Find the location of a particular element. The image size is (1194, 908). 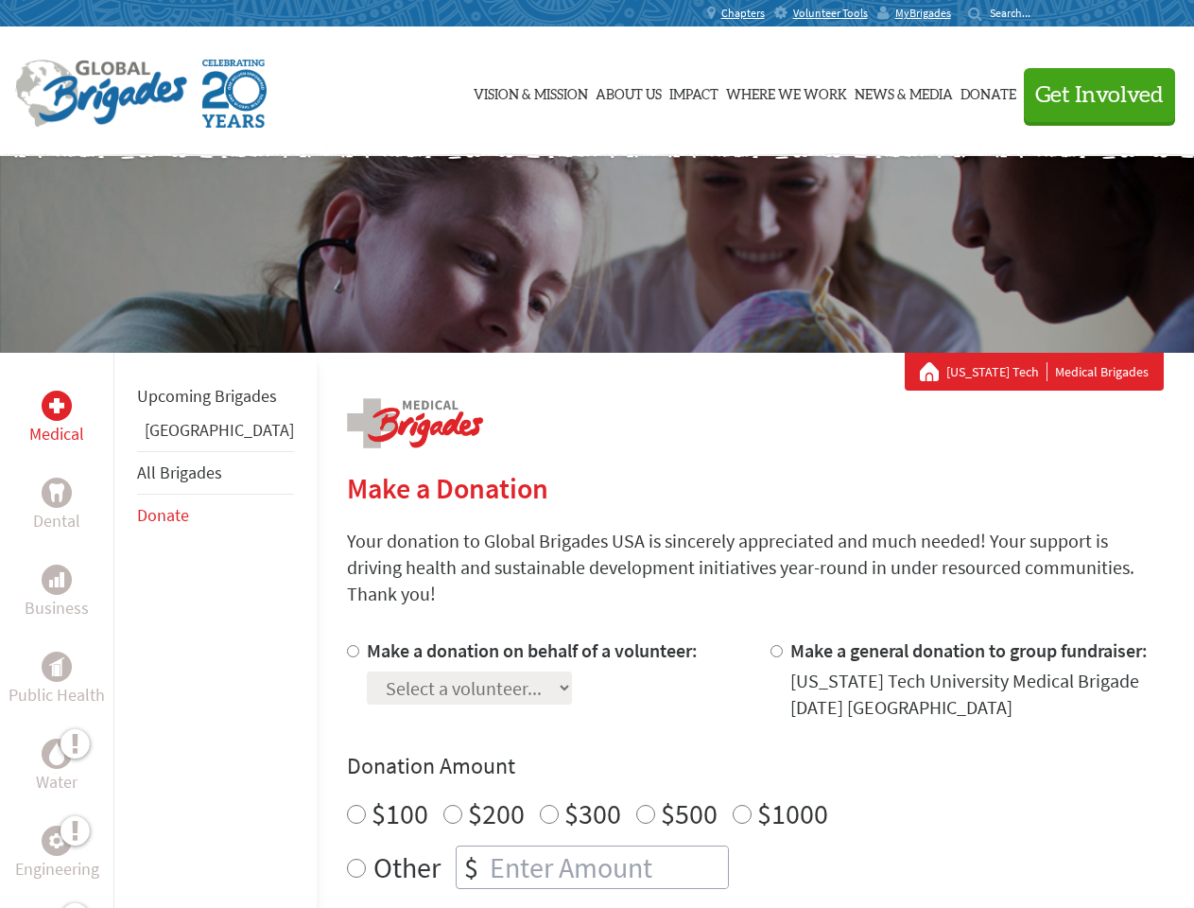

label: $500 is located at coordinates (689, 813).